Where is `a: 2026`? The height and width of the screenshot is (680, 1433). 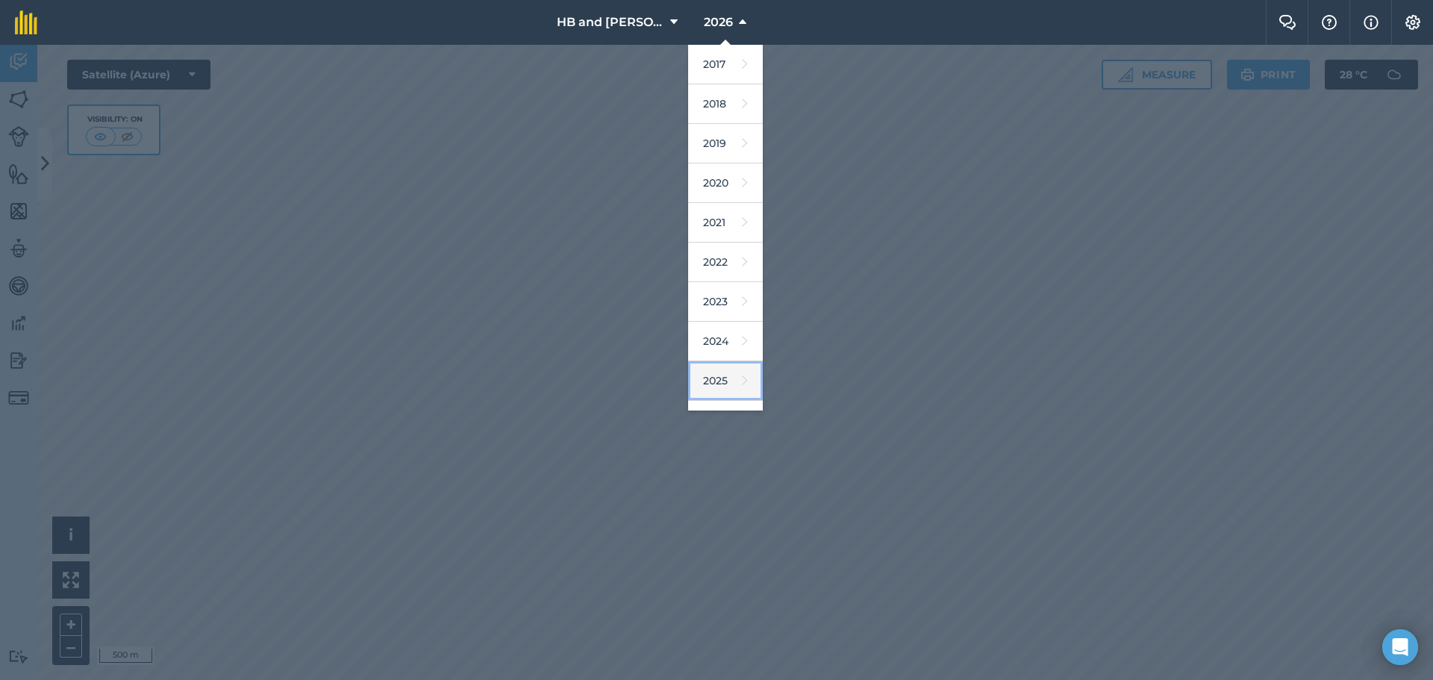 a: 2026 is located at coordinates (726, 420).